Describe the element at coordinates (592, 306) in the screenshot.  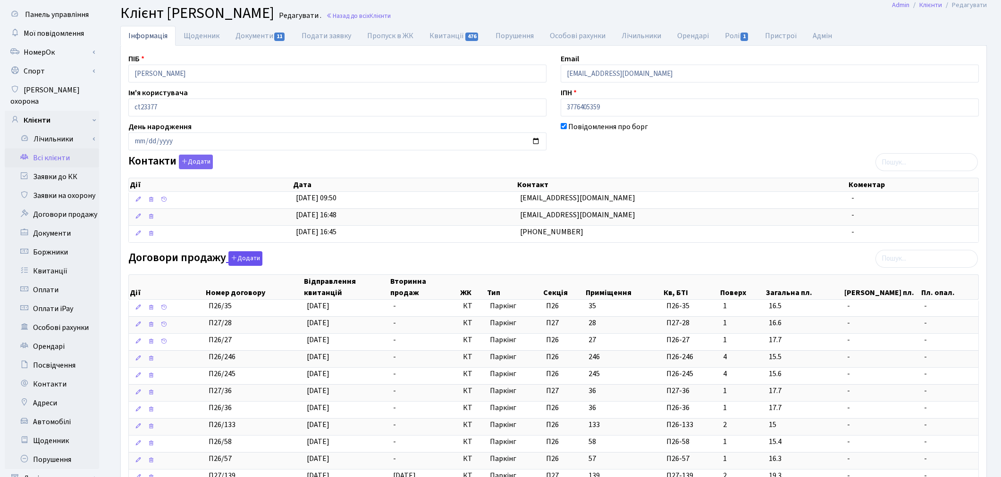
I see `span: 35` at that location.